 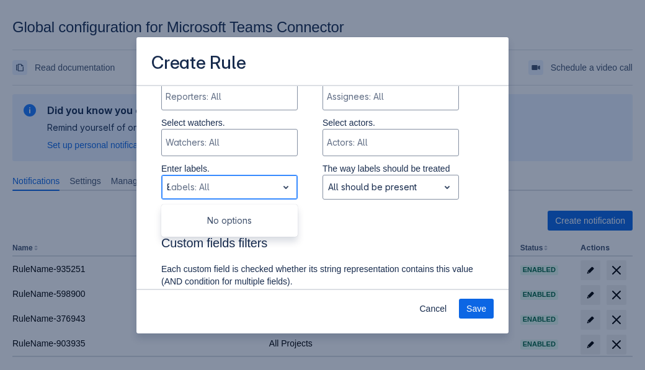 I want to click on h3: Create Rule, so click(x=198, y=64).